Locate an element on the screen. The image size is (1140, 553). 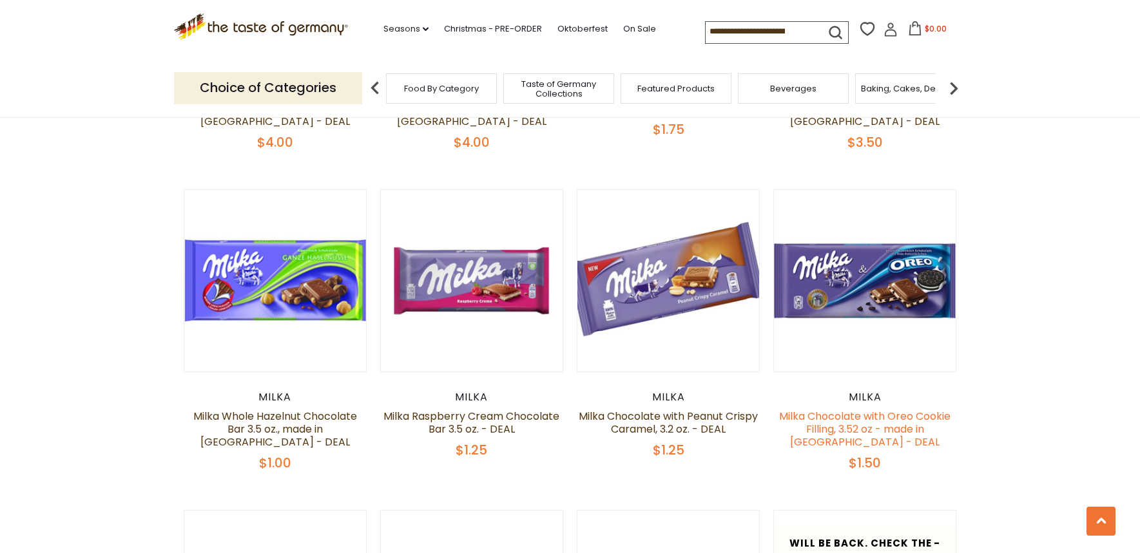
img: next arrow is located at coordinates (954, 88).